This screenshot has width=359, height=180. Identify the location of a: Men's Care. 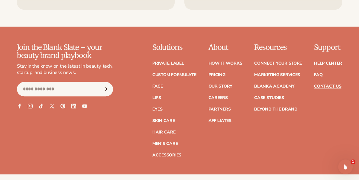
(165, 144).